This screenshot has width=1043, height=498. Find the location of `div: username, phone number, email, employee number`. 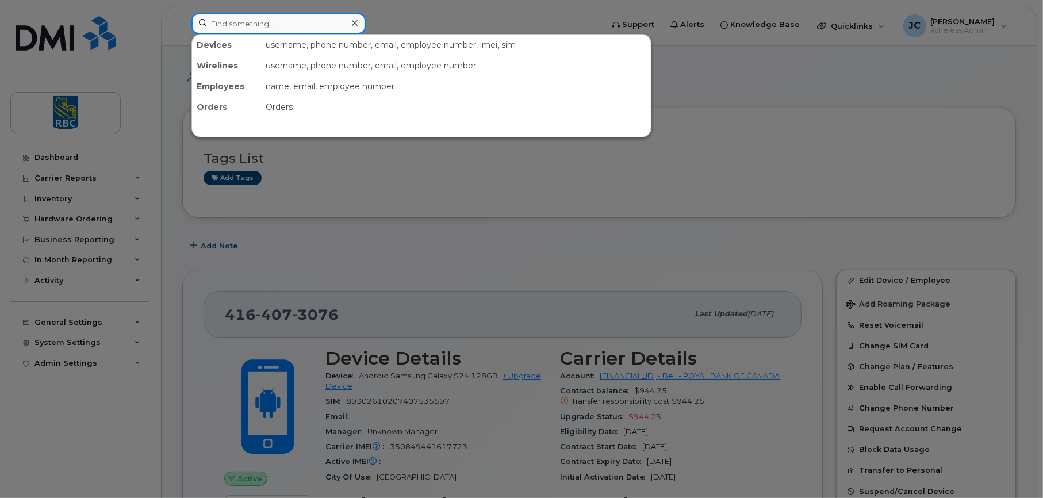

div: username, phone number, email, employee number is located at coordinates (456, 66).